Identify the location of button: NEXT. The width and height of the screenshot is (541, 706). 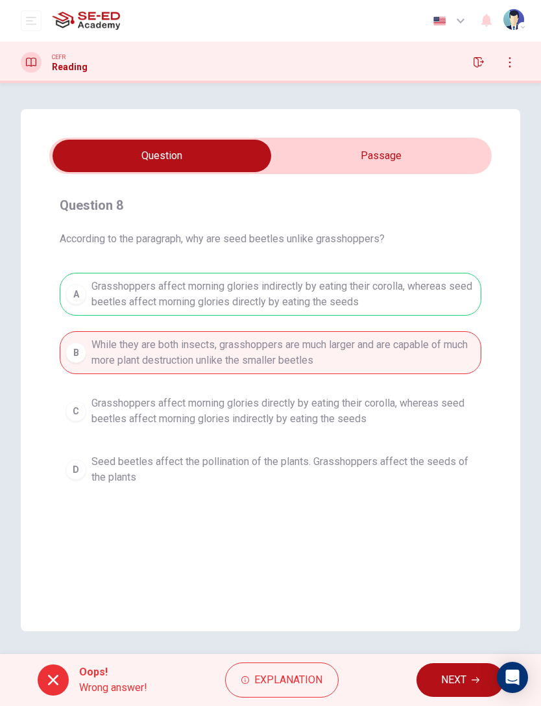
(460, 680).